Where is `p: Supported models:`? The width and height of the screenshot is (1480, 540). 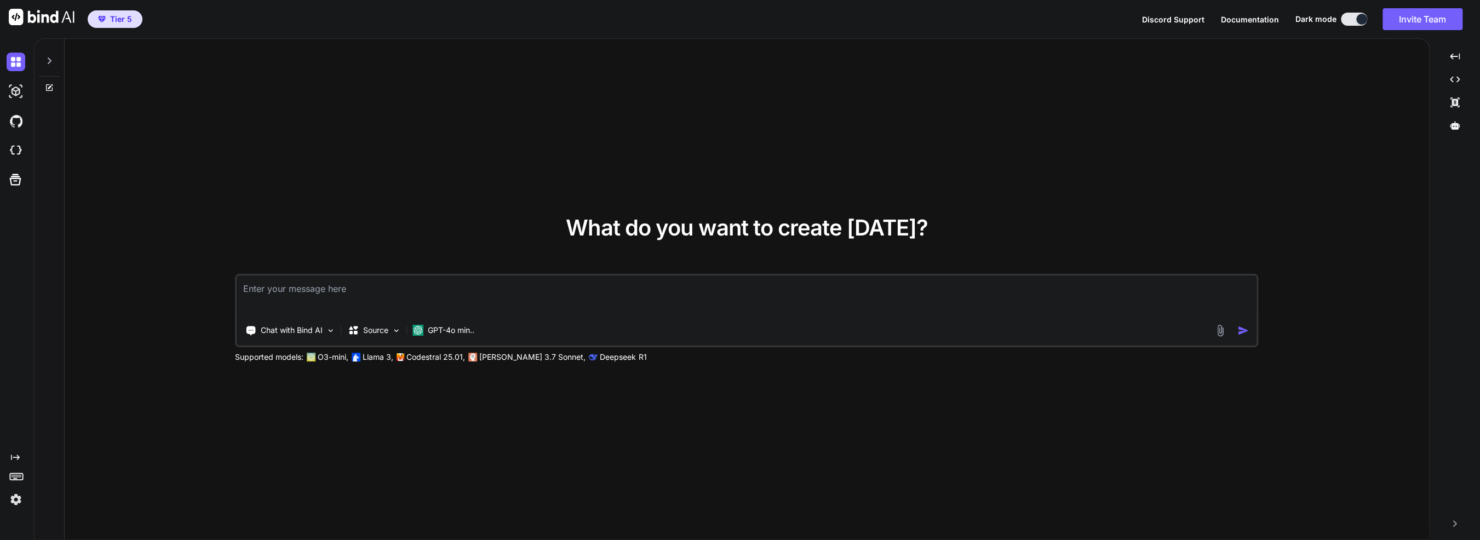 p: Supported models: is located at coordinates (269, 357).